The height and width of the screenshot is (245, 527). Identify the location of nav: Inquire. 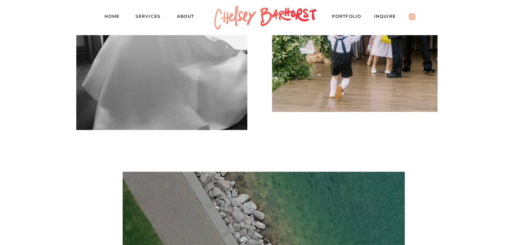
(388, 17).